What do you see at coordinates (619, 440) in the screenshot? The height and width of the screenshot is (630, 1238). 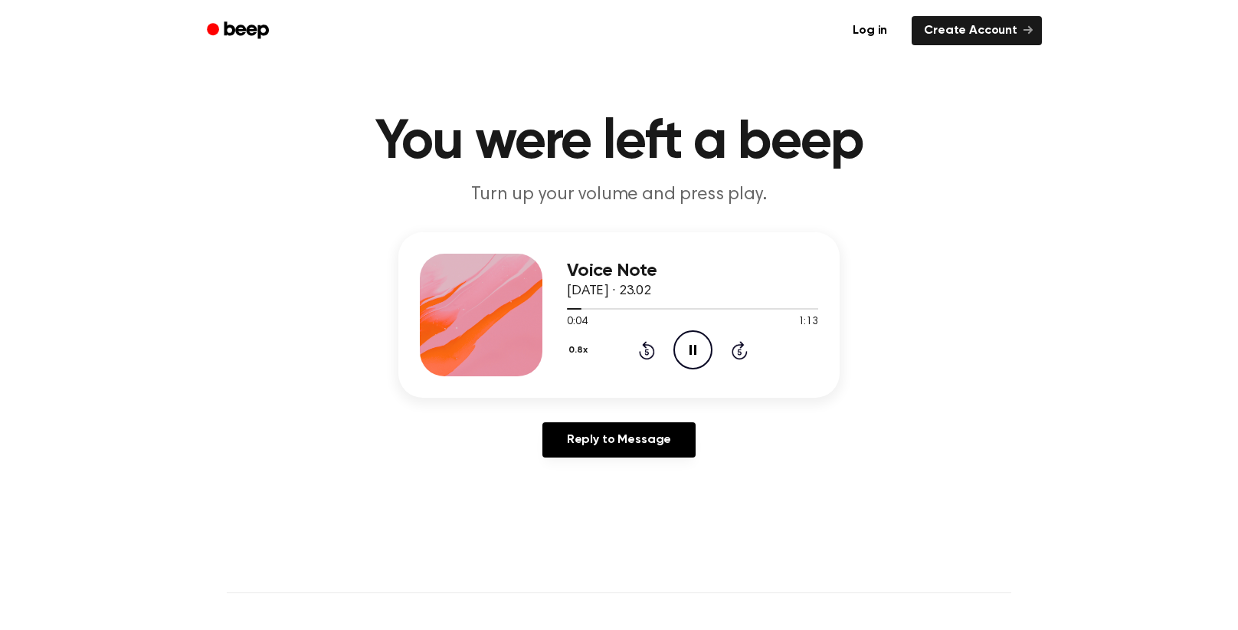 I see `a: Reply to Message` at bounding box center [619, 440].